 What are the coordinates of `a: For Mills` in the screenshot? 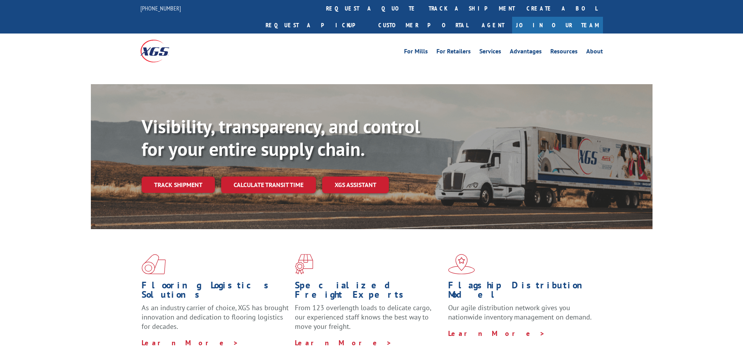 It's located at (416, 53).